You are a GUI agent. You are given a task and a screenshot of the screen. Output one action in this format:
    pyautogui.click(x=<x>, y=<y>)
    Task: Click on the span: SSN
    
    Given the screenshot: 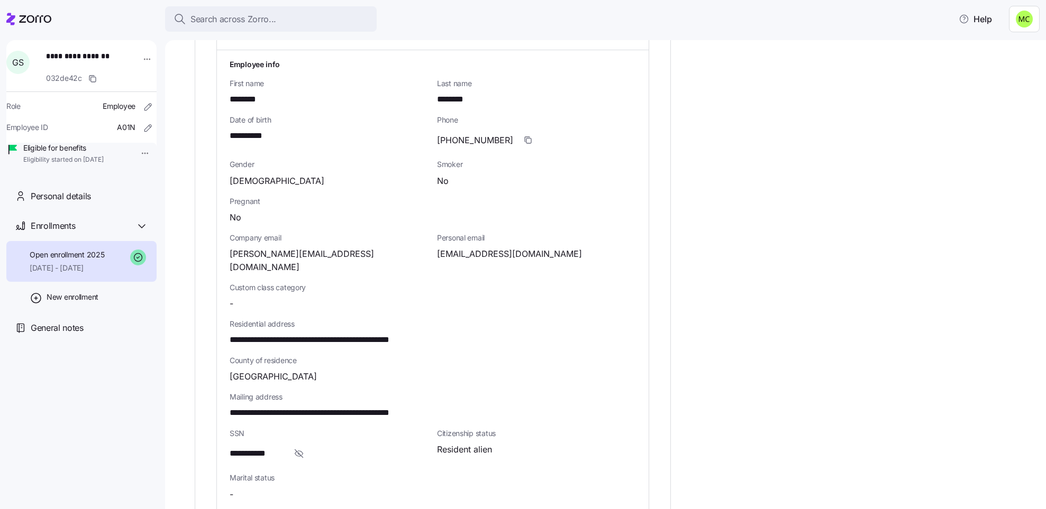 What is the action you would take?
    pyautogui.click(x=329, y=434)
    